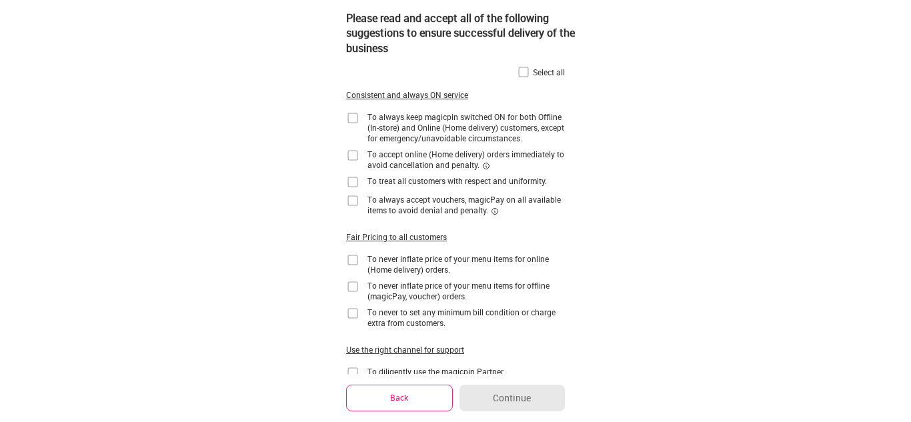  What do you see at coordinates (466, 205) in the screenshot?
I see `div: To always accept vouchers, magicPay on all available items to avoid denial and penalty.` at bounding box center [466, 205].